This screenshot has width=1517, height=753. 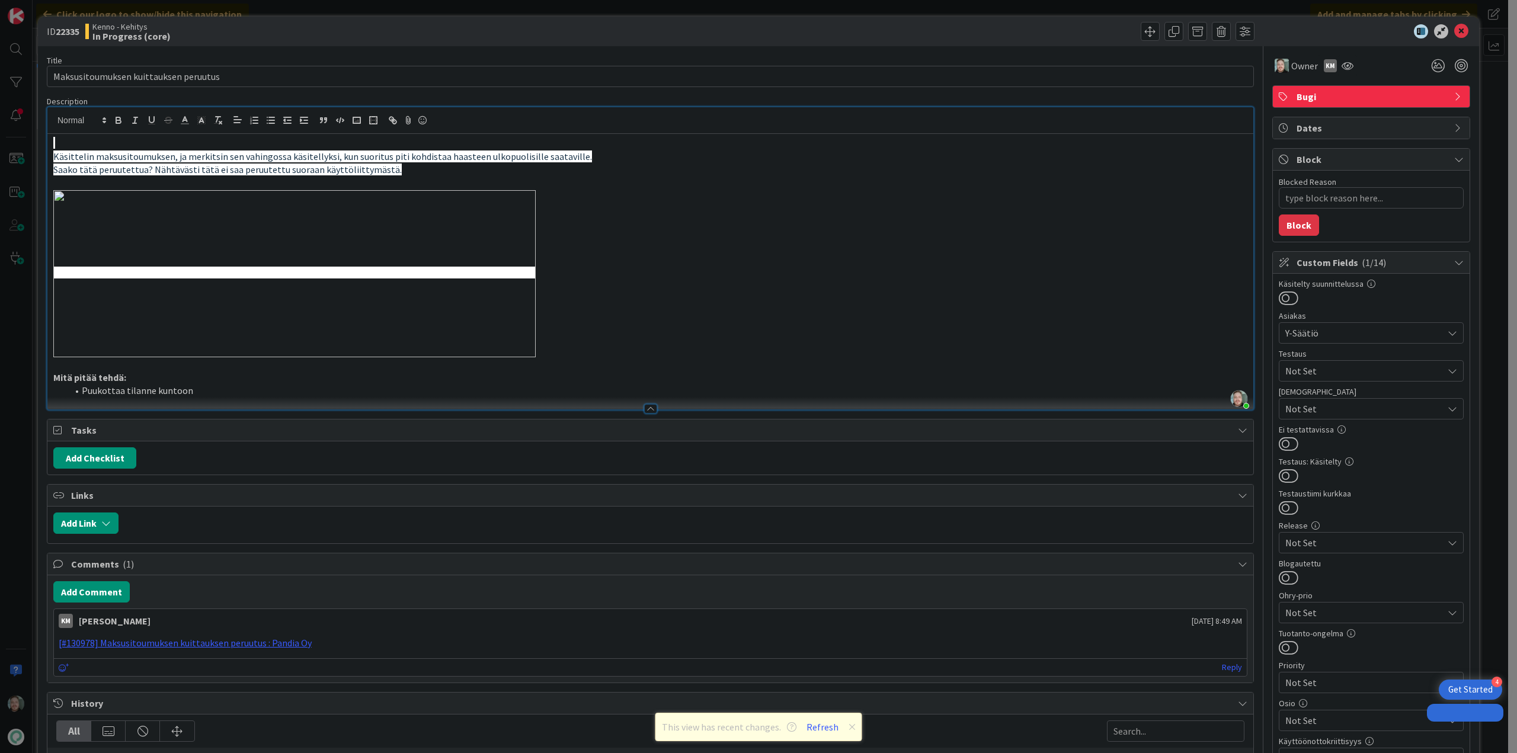 I want to click on div: Priority, so click(x=1371, y=665).